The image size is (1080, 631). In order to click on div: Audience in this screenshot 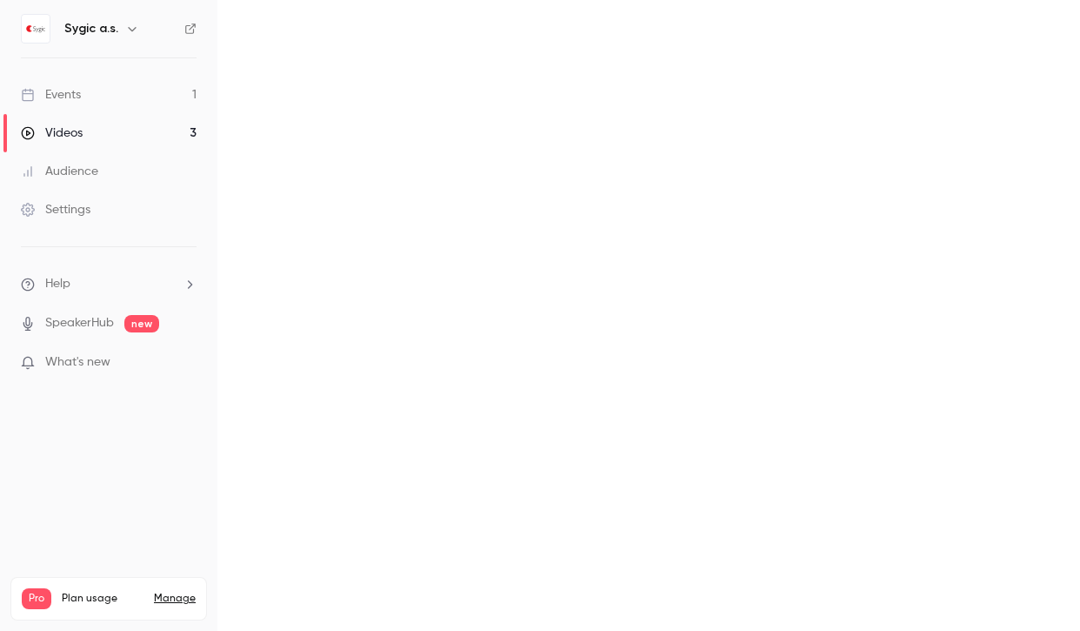, I will do `click(59, 171)`.